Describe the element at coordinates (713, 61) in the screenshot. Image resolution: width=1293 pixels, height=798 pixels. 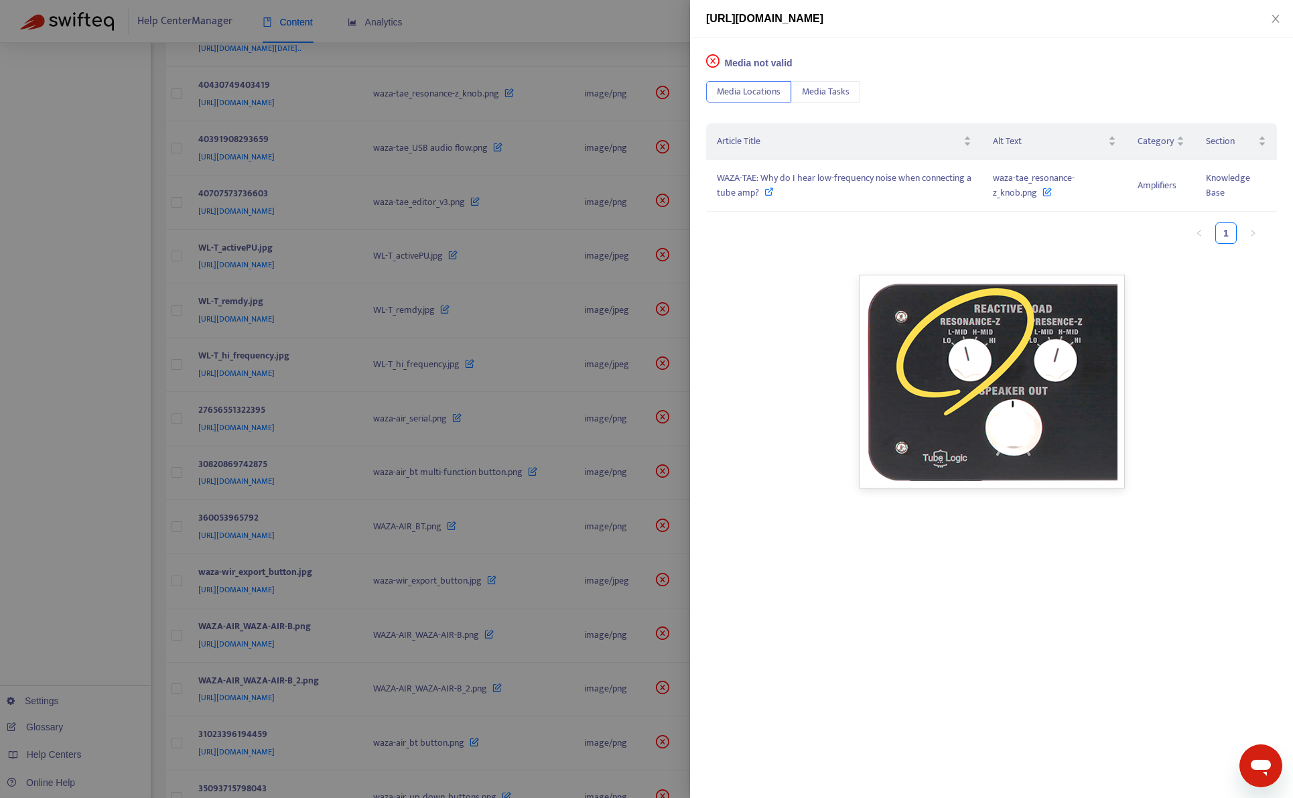
I see `span: close-circle` at that location.